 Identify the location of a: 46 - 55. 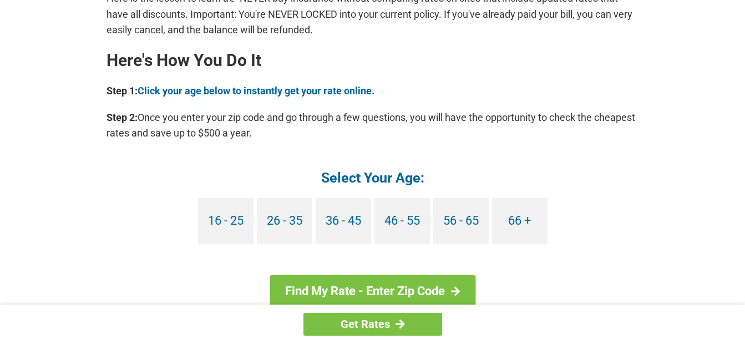
(402, 221).